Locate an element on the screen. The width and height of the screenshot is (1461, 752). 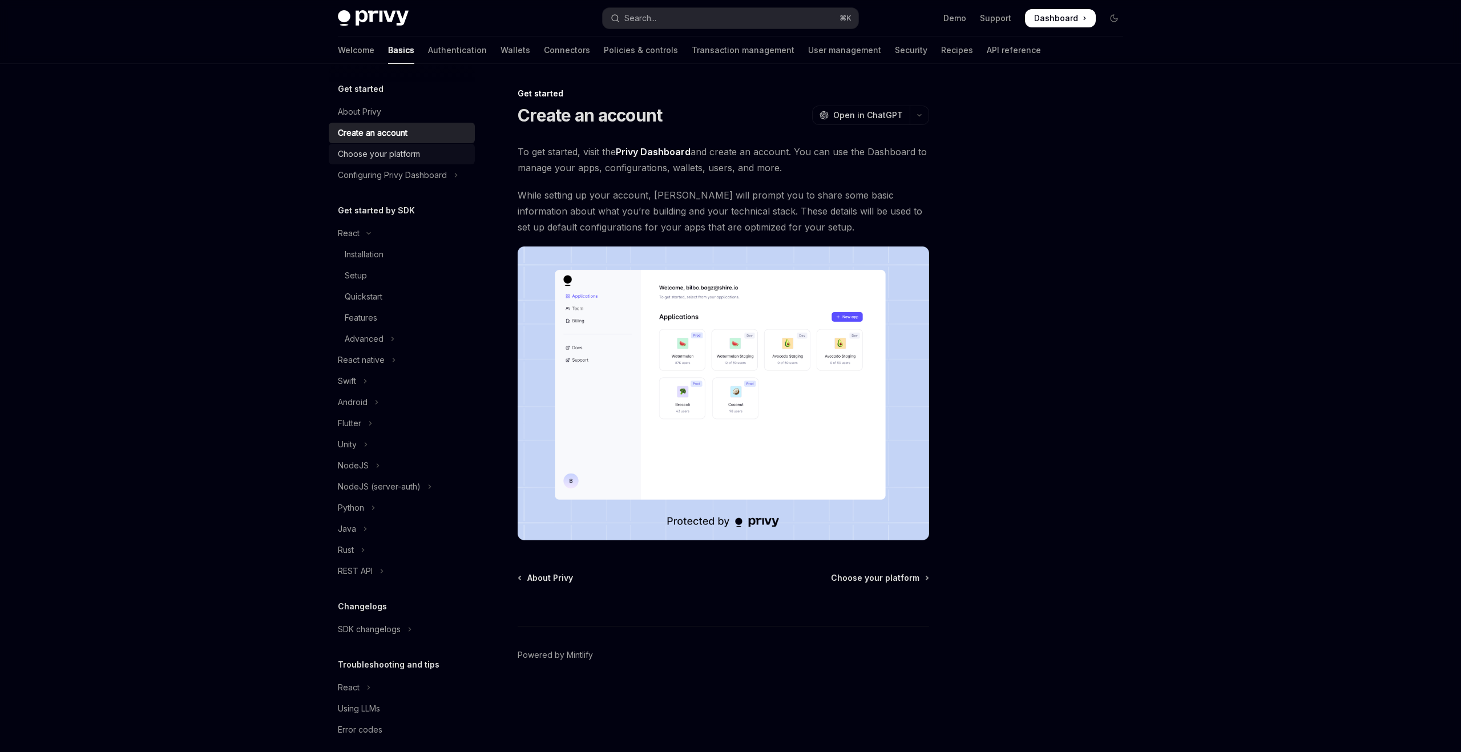
h5: Changelogs is located at coordinates (362, 607).